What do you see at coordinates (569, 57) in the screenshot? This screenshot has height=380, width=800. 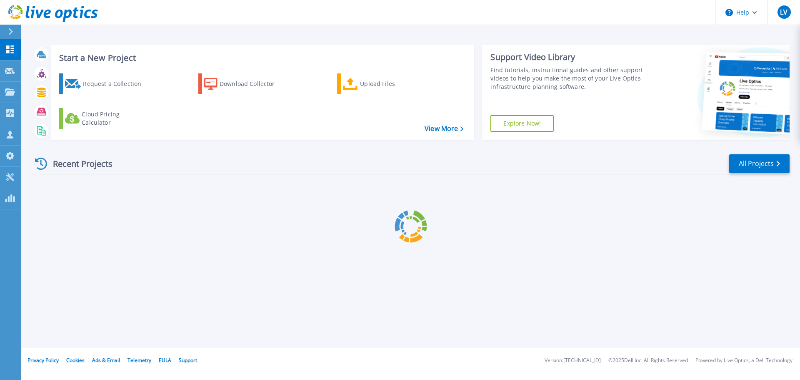 I see `div: Support Video Library` at bounding box center [569, 57].